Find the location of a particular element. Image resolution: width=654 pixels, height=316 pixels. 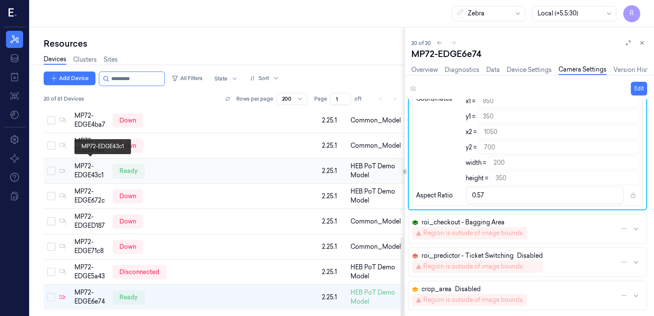

button: Edit is located at coordinates (639, 89).